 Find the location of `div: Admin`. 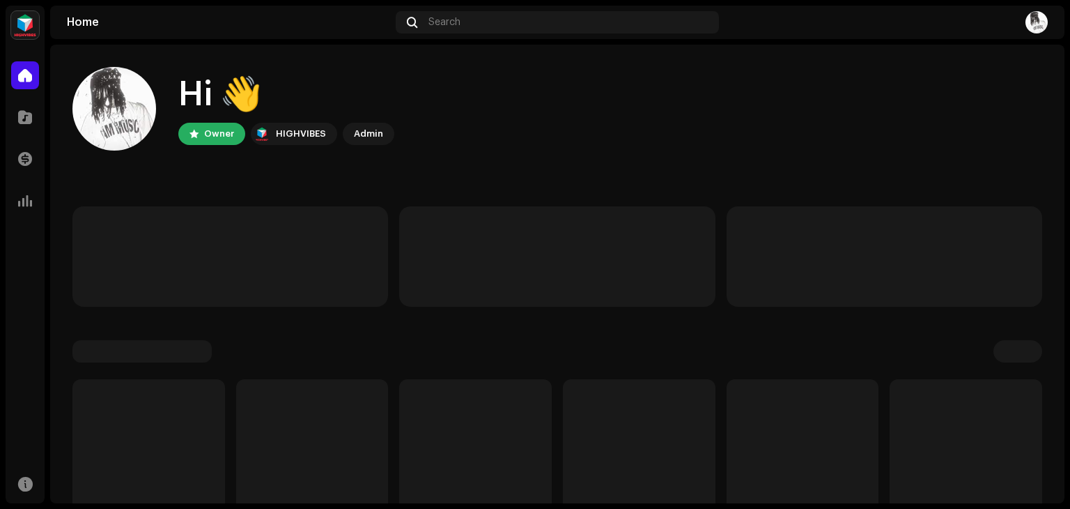

div: Admin is located at coordinates (369, 134).